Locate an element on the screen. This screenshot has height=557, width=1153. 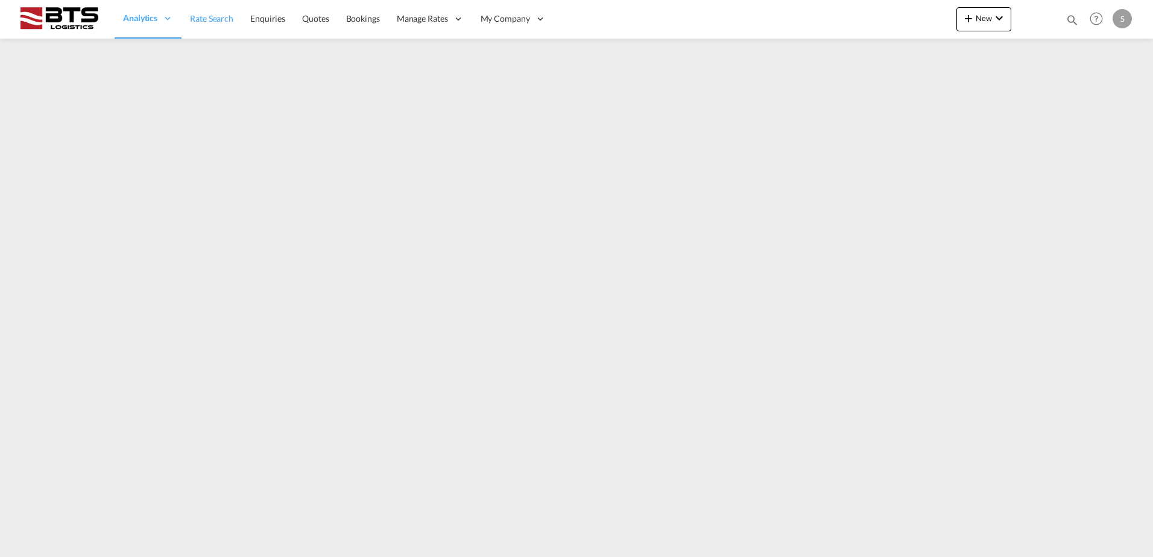
button: icon-plus 400-fgNewicon-chevron-down is located at coordinates (984, 19).